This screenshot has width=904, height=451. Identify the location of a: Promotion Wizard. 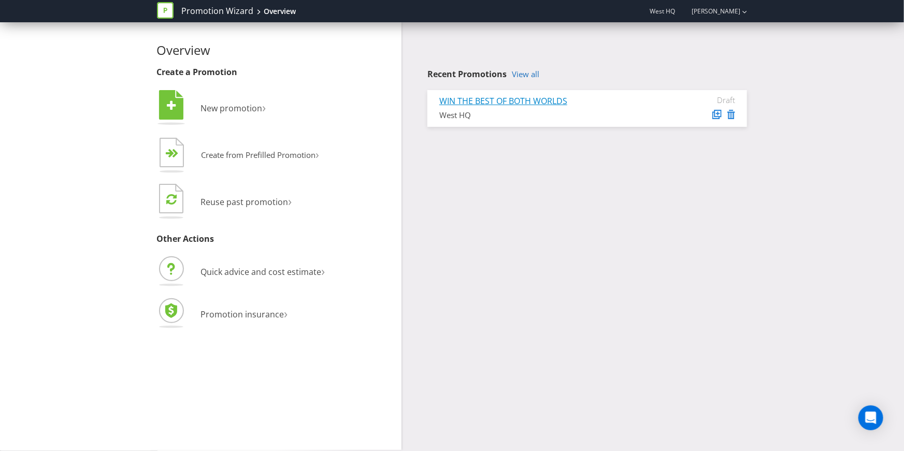
(217, 11).